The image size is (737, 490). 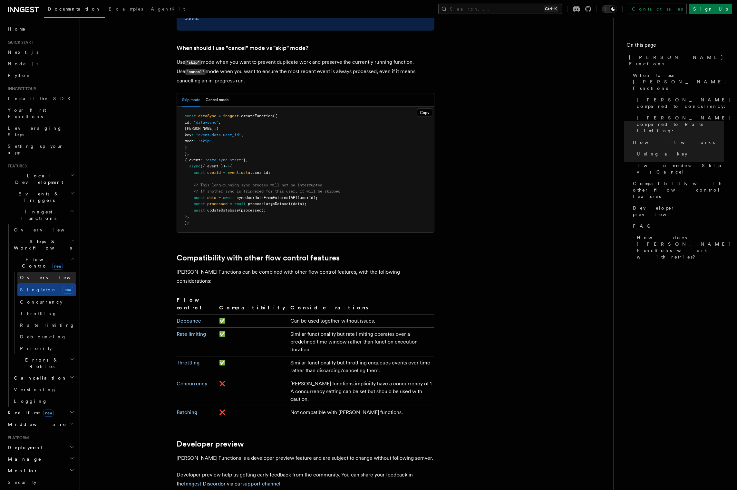 I want to click on span: Security, so click(x=22, y=482).